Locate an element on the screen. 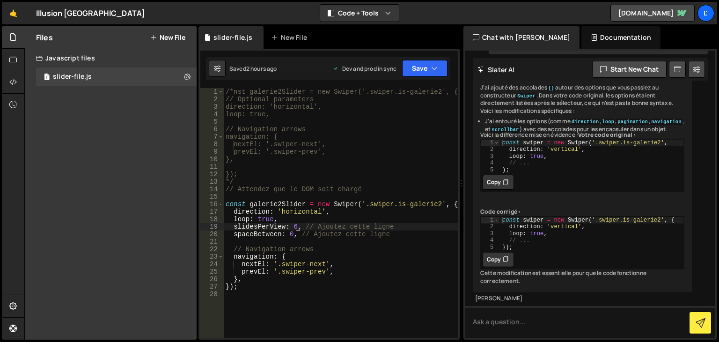 The height and width of the screenshot is (342, 719). code: pagination is located at coordinates (633, 122).